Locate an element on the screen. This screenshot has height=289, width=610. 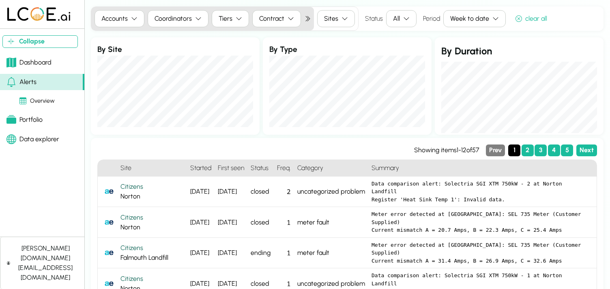
label: Period is located at coordinates (431, 19).